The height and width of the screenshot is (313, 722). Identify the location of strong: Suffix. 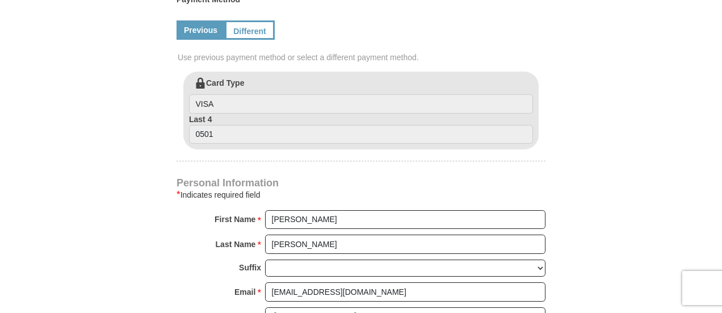
(250, 267).